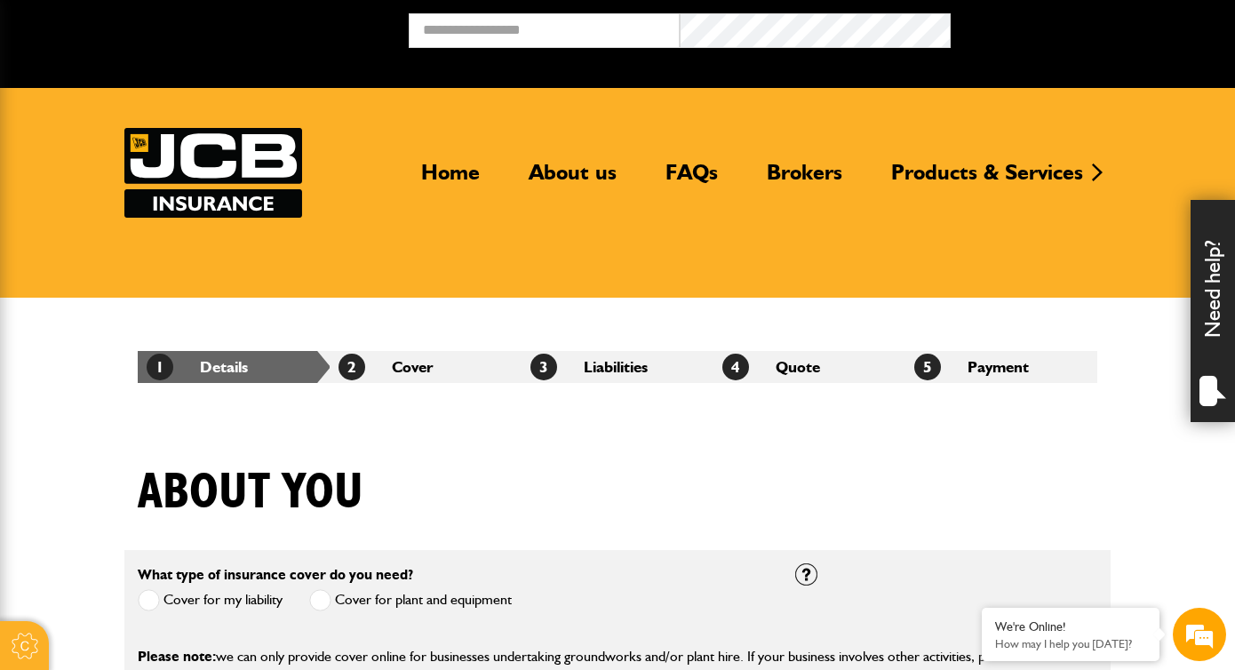 The height and width of the screenshot is (670, 1235). What do you see at coordinates (213, 172) in the screenshot?
I see `a: JCB Insurance Services` at bounding box center [213, 172].